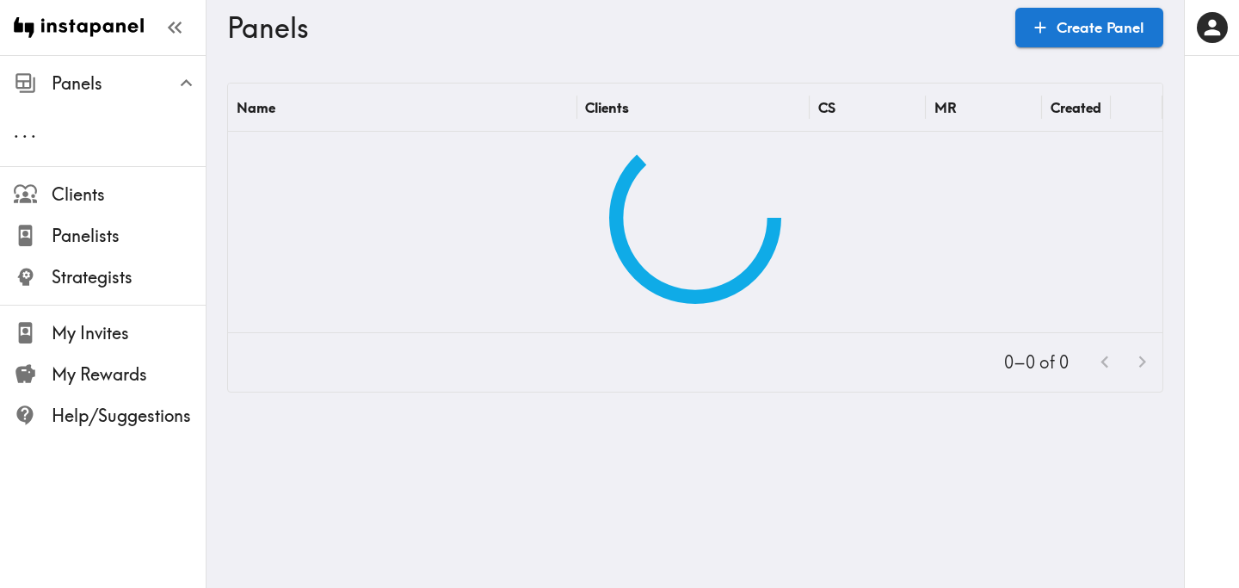 The width and height of the screenshot is (1239, 588). What do you see at coordinates (128, 83) in the screenshot?
I see `span: Panels` at bounding box center [128, 83].